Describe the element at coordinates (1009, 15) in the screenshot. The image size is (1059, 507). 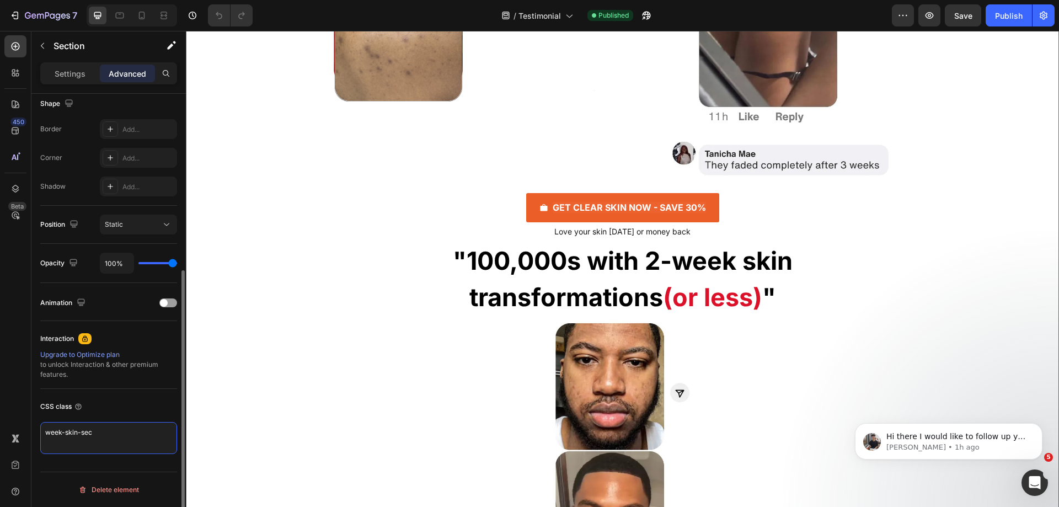
I see `button: Publish` at that location.